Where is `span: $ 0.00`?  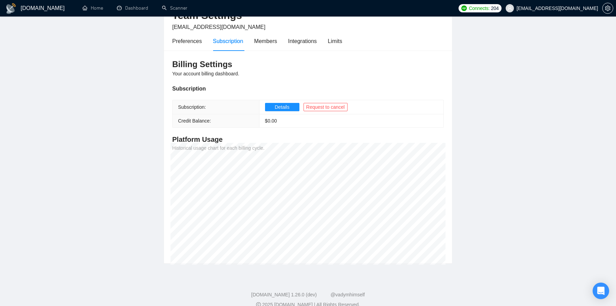
span: $ 0.00 is located at coordinates (271, 121).